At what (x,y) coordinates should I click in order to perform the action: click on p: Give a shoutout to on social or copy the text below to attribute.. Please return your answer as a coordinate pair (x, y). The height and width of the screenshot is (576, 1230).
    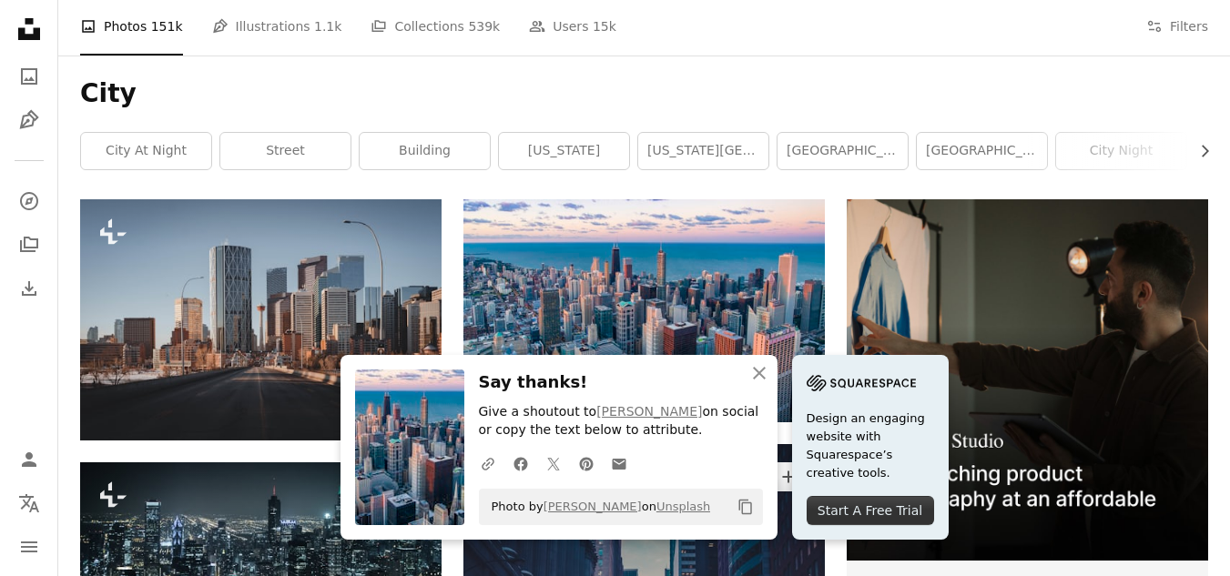
    Looking at the image, I should click on (621, 422).